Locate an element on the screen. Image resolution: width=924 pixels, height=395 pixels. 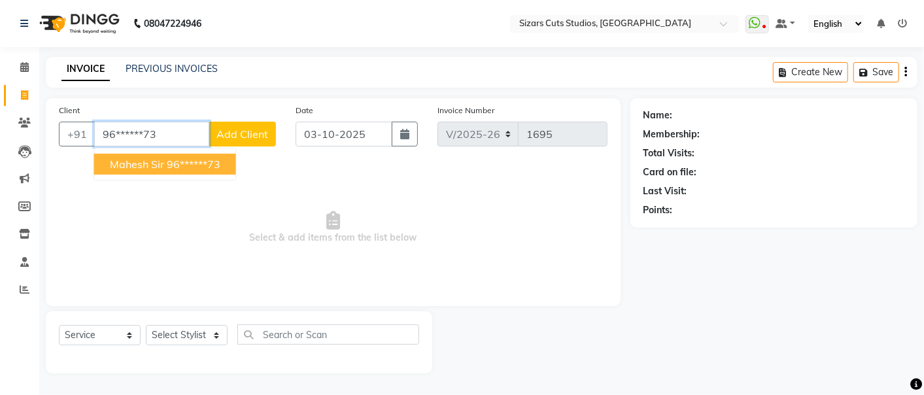
span: Select & add items from the list below is located at coordinates (333, 228).